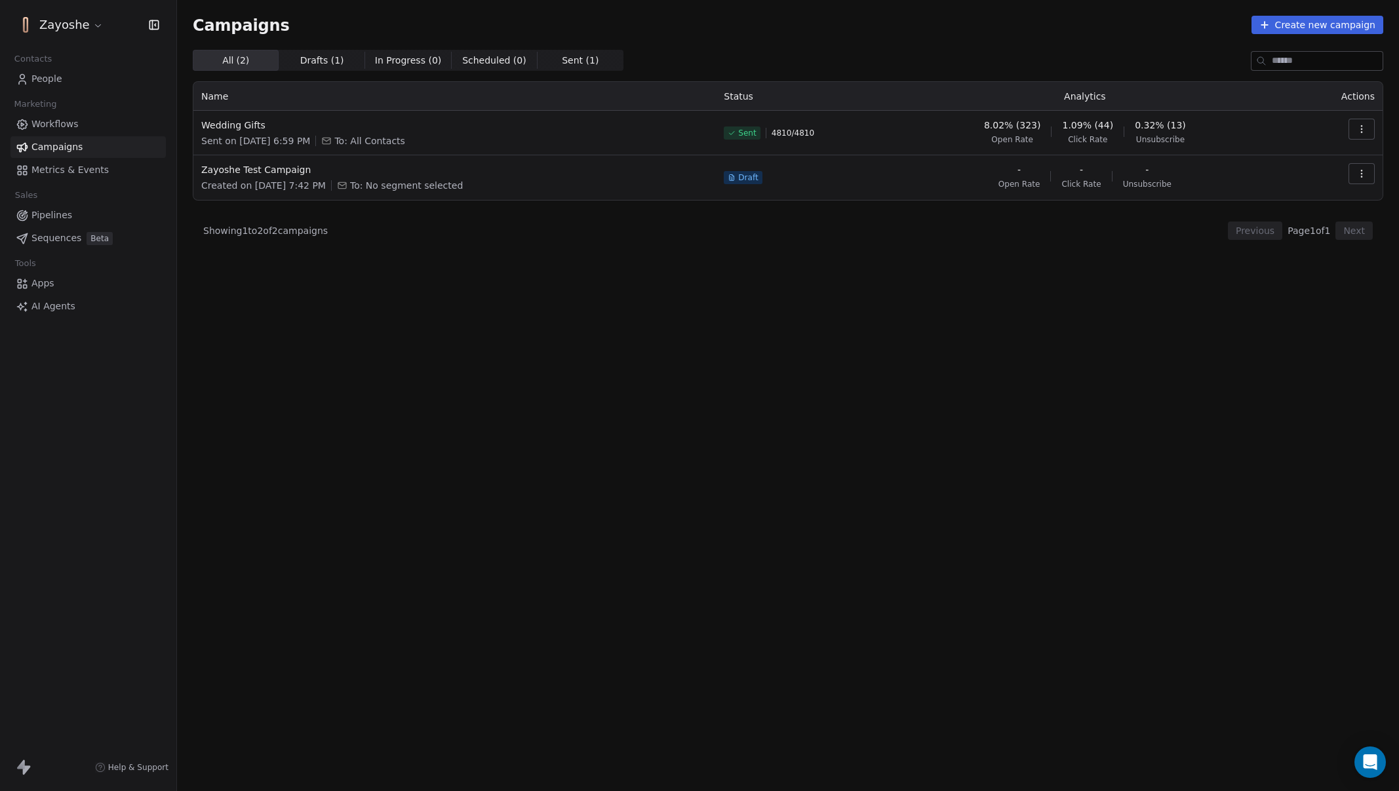 The image size is (1399, 791). What do you see at coordinates (138, 768) in the screenshot?
I see `span: Help & Support` at bounding box center [138, 768].